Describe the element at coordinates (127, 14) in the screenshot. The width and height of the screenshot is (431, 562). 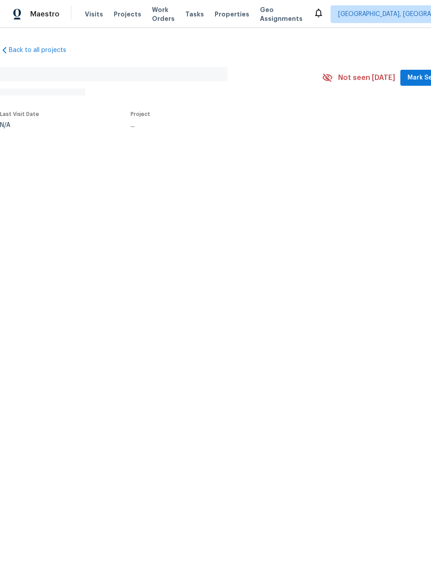
I see `span: Projects` at that location.